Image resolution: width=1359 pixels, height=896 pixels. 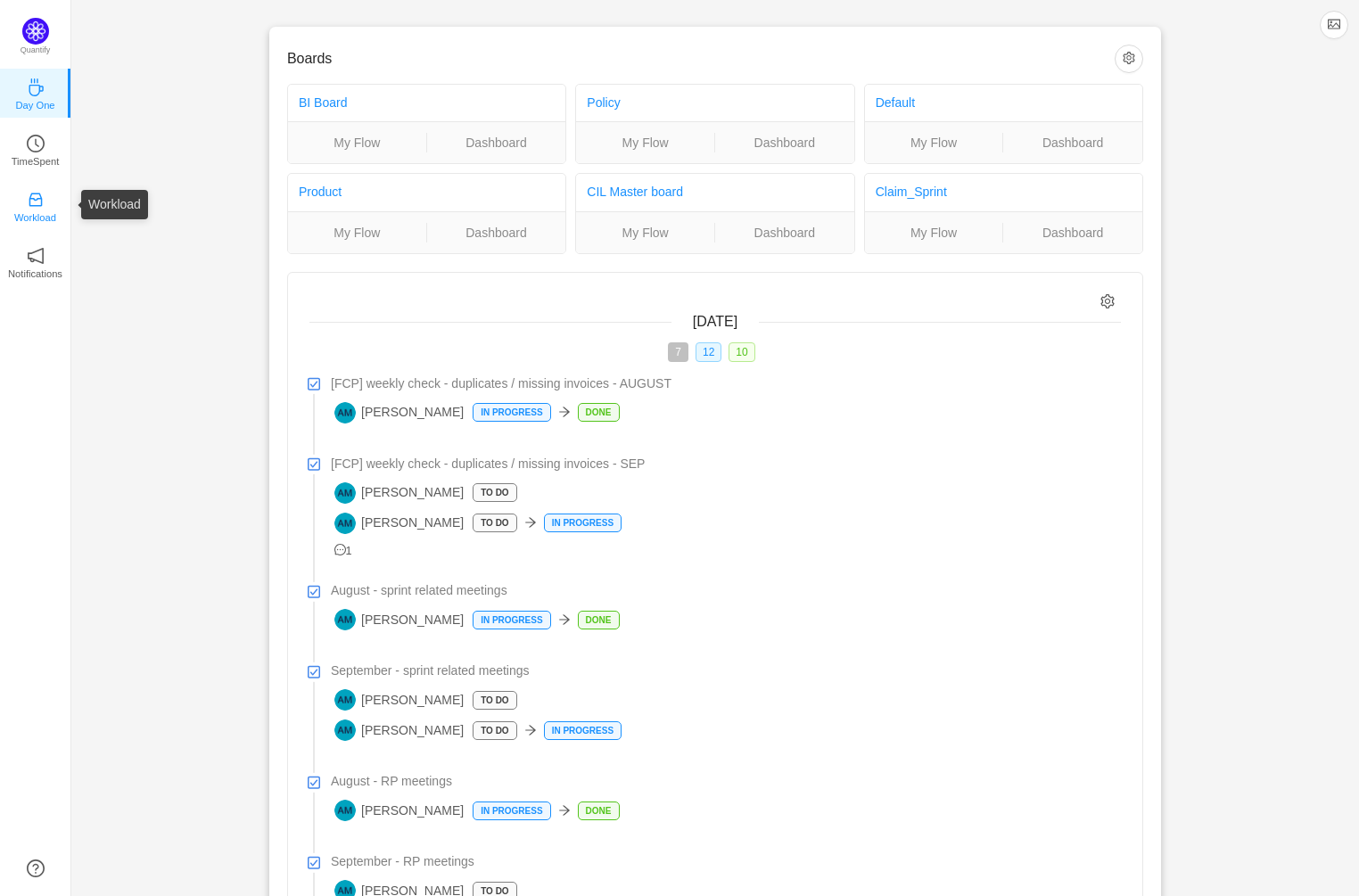 What do you see at coordinates (36, 199) in the screenshot?
I see `i: icon: inbox` at bounding box center [36, 199].